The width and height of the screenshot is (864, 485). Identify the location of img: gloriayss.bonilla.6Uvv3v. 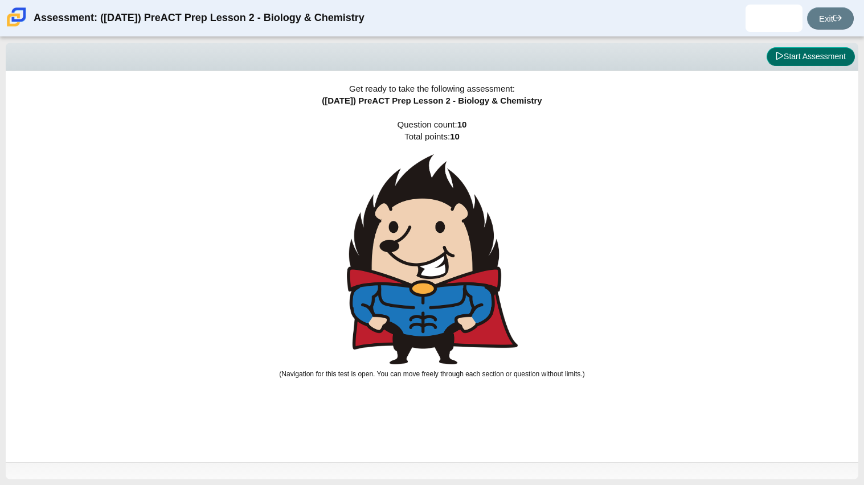
(774, 18).